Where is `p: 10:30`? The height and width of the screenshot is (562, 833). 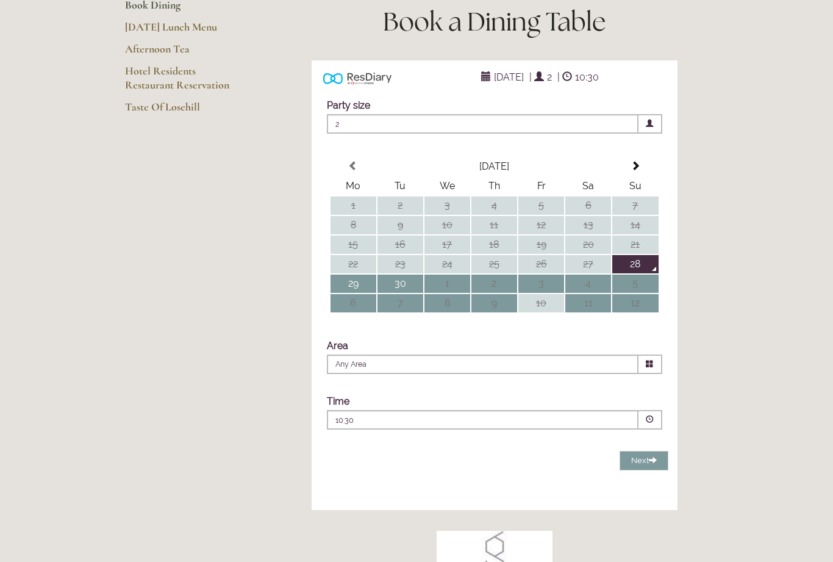
p: 10:30 is located at coordinates (446, 420).